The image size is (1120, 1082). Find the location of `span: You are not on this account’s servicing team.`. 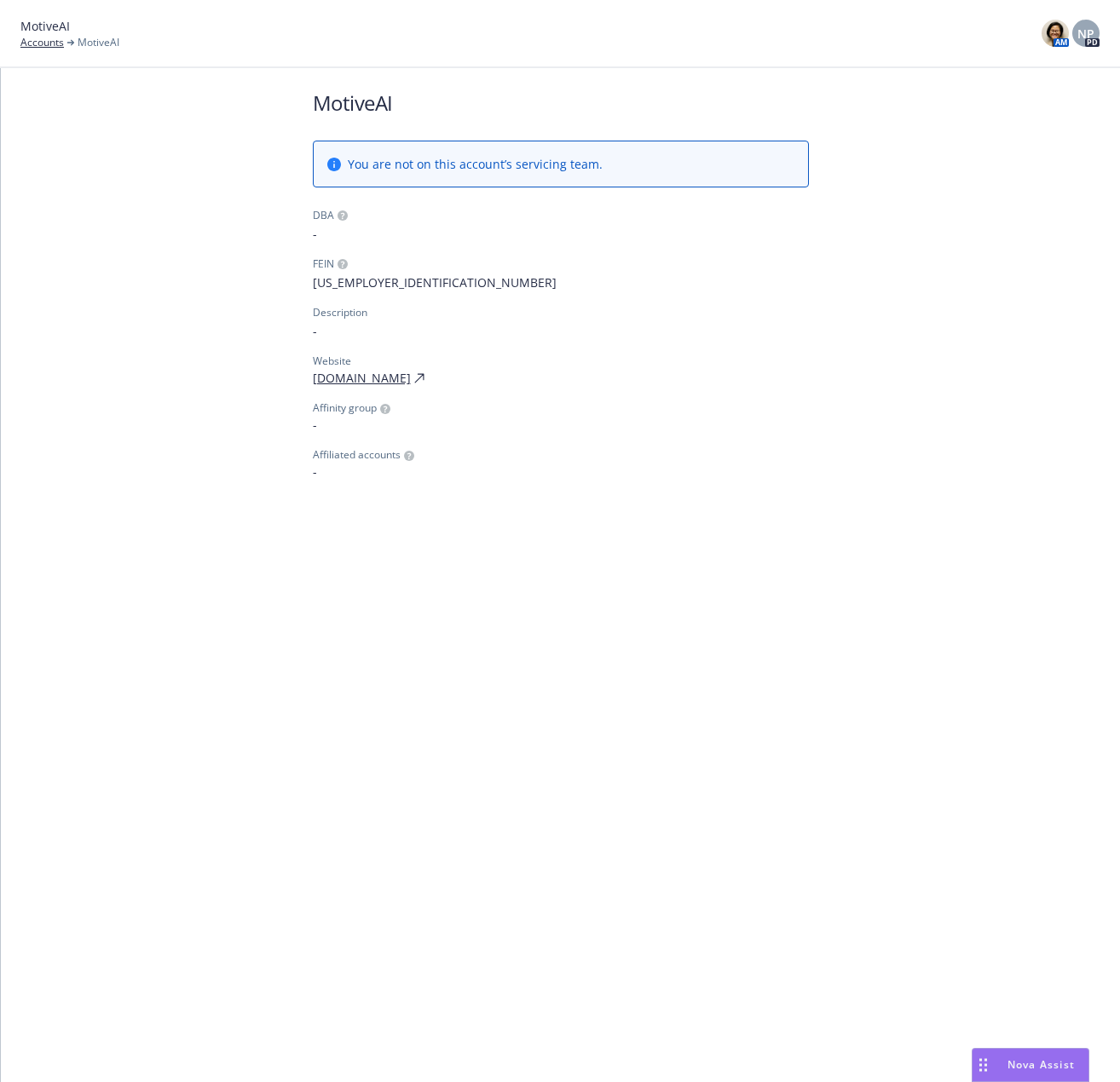

span: You are not on this account’s servicing team. is located at coordinates (475, 164).